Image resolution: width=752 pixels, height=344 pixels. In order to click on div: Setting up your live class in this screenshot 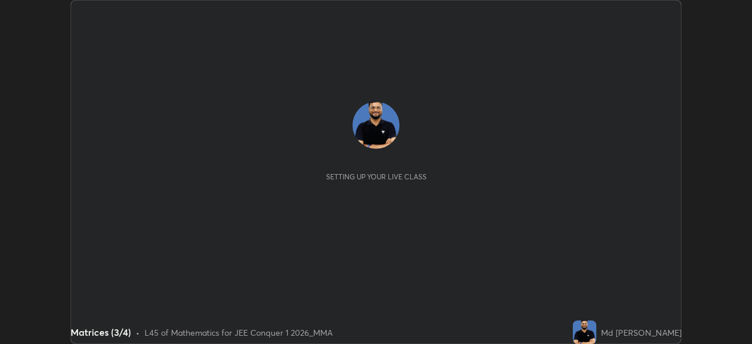, I will do `click(376, 176)`.